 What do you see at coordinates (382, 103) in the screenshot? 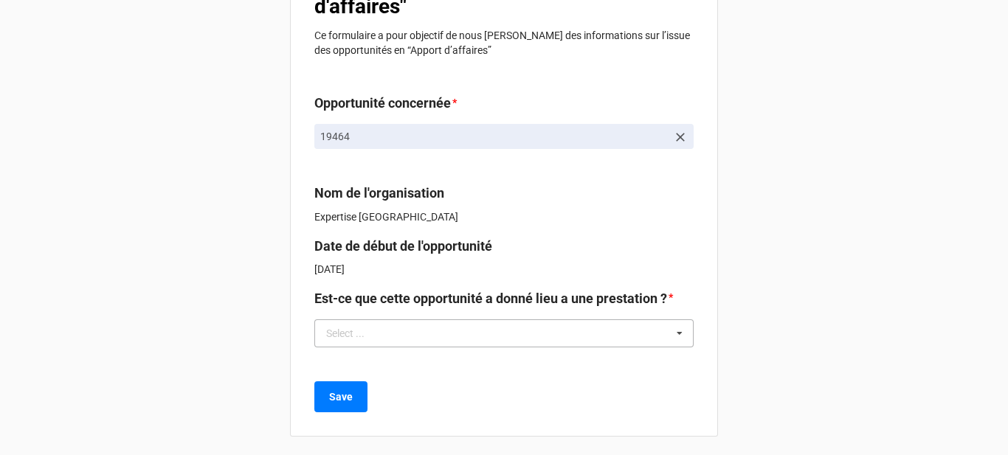
I see `label: Opportunité concernée` at bounding box center [382, 103].